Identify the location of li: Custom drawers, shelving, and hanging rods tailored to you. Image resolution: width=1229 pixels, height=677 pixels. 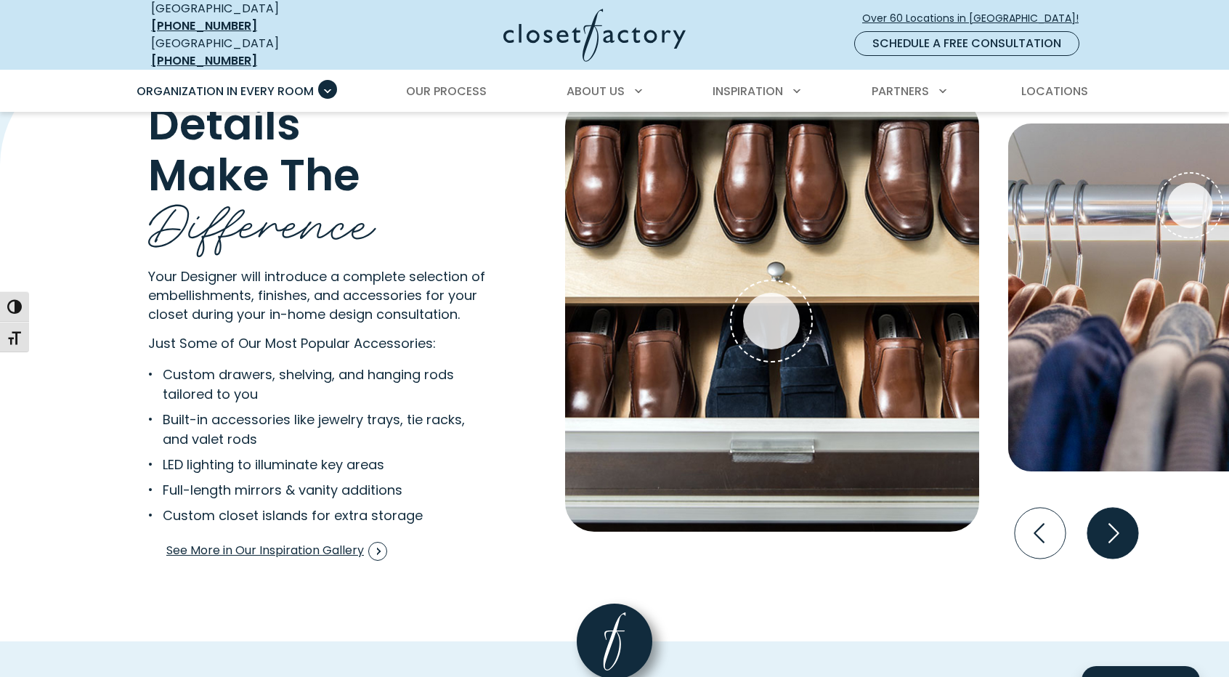
(314, 384).